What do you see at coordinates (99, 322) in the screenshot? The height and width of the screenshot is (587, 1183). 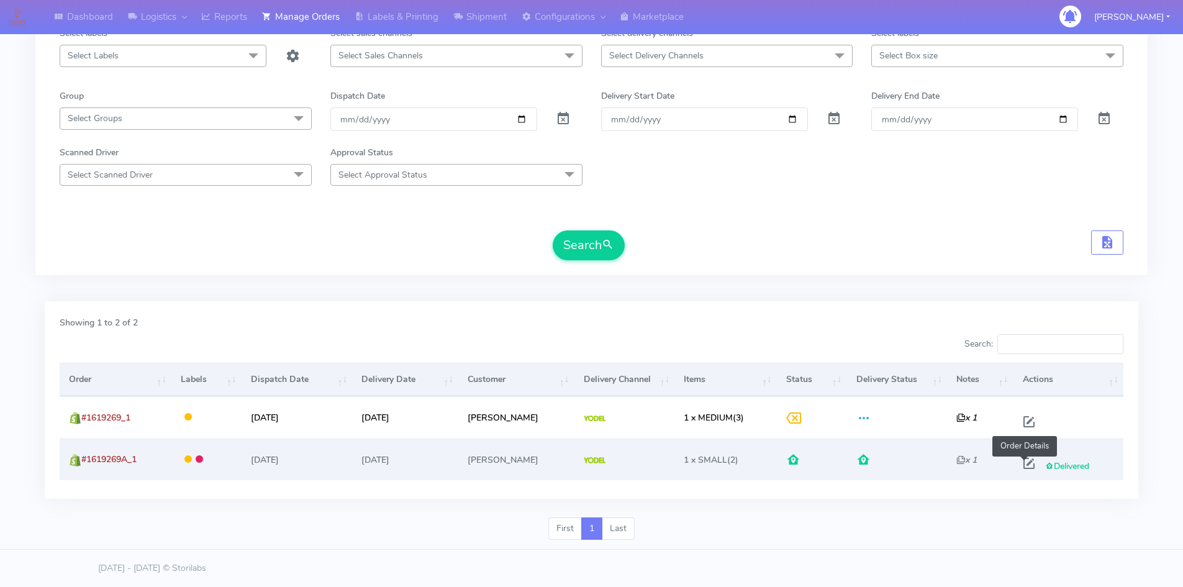 I see `label: Showing 1 to 2 of 2` at bounding box center [99, 322].